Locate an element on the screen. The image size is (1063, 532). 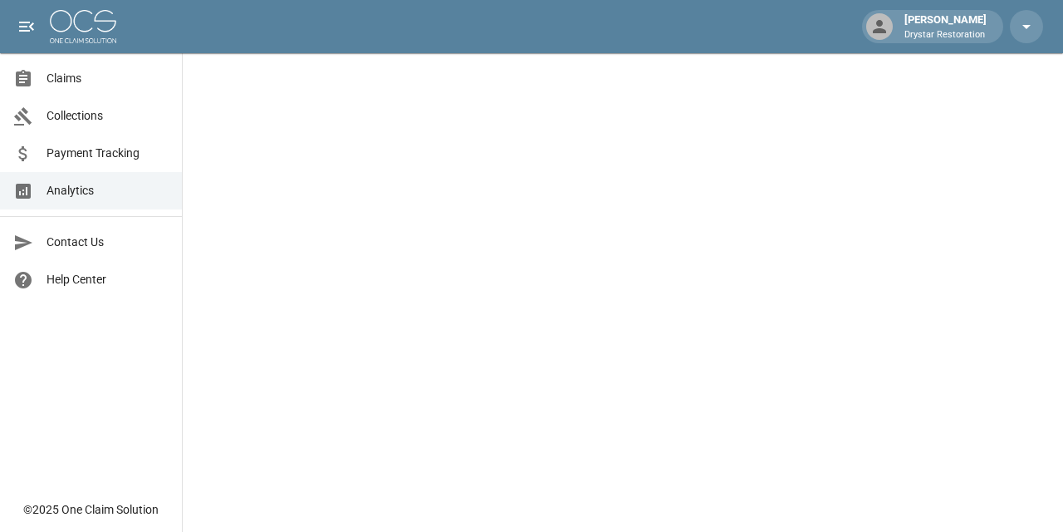
span: Contact Us is located at coordinates (107, 242).